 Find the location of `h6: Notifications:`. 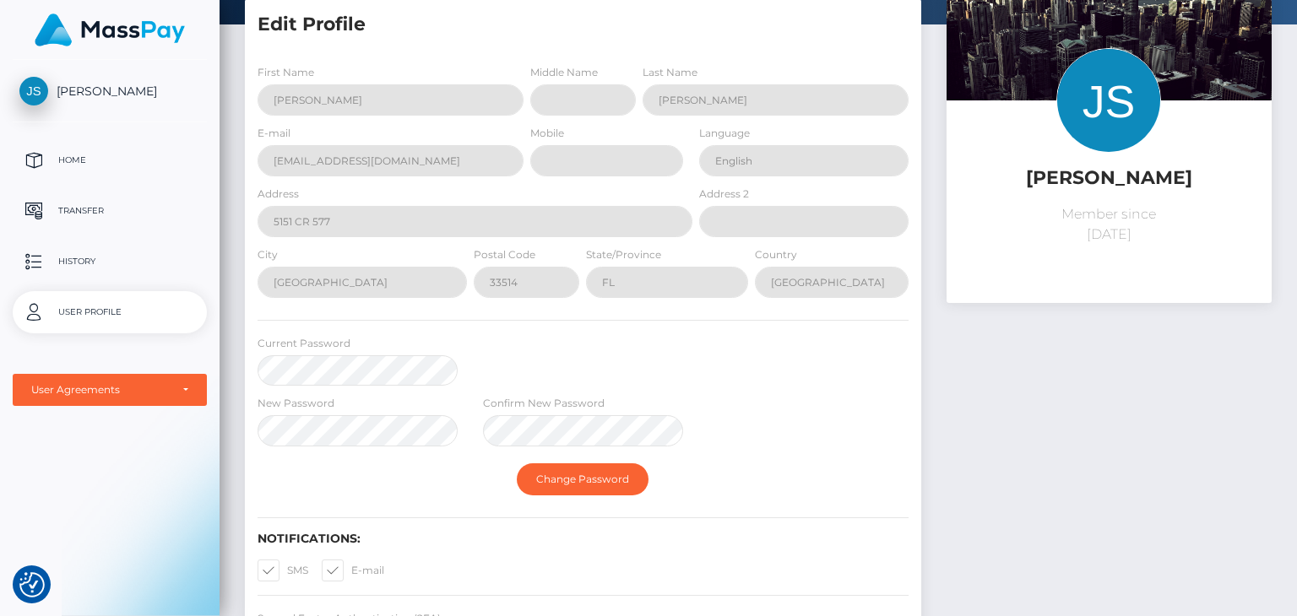

h6: Notifications: is located at coordinates (582, 539).